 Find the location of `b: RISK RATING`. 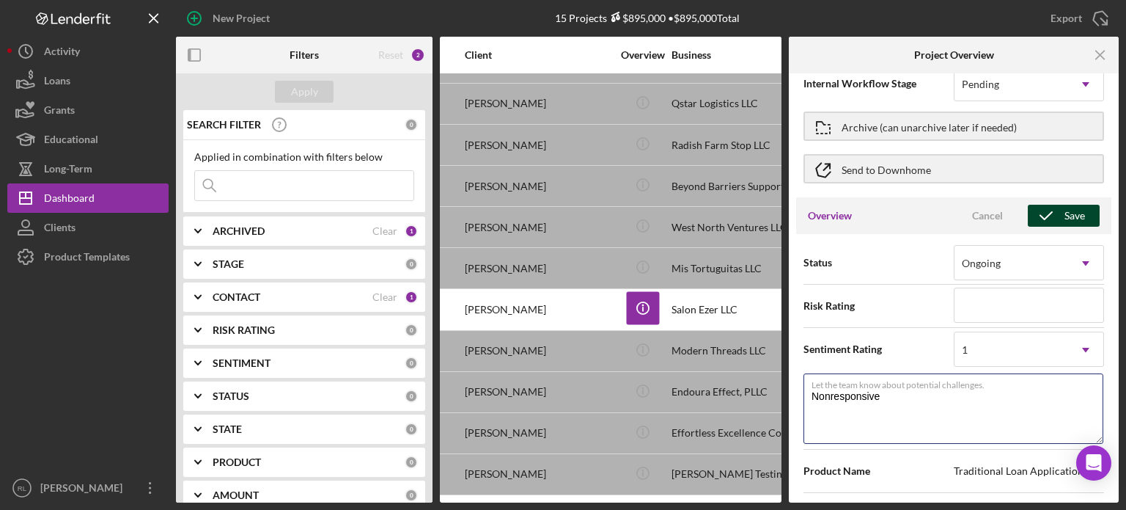

b: RISK RATING is located at coordinates (243, 330).